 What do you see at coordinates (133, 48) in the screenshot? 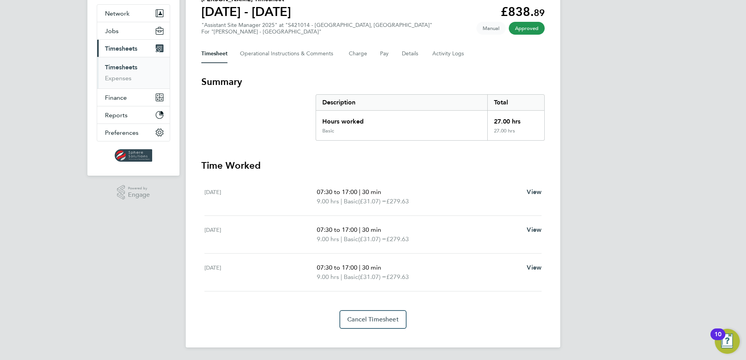
I see `button: Timesheets` at bounding box center [133, 48].